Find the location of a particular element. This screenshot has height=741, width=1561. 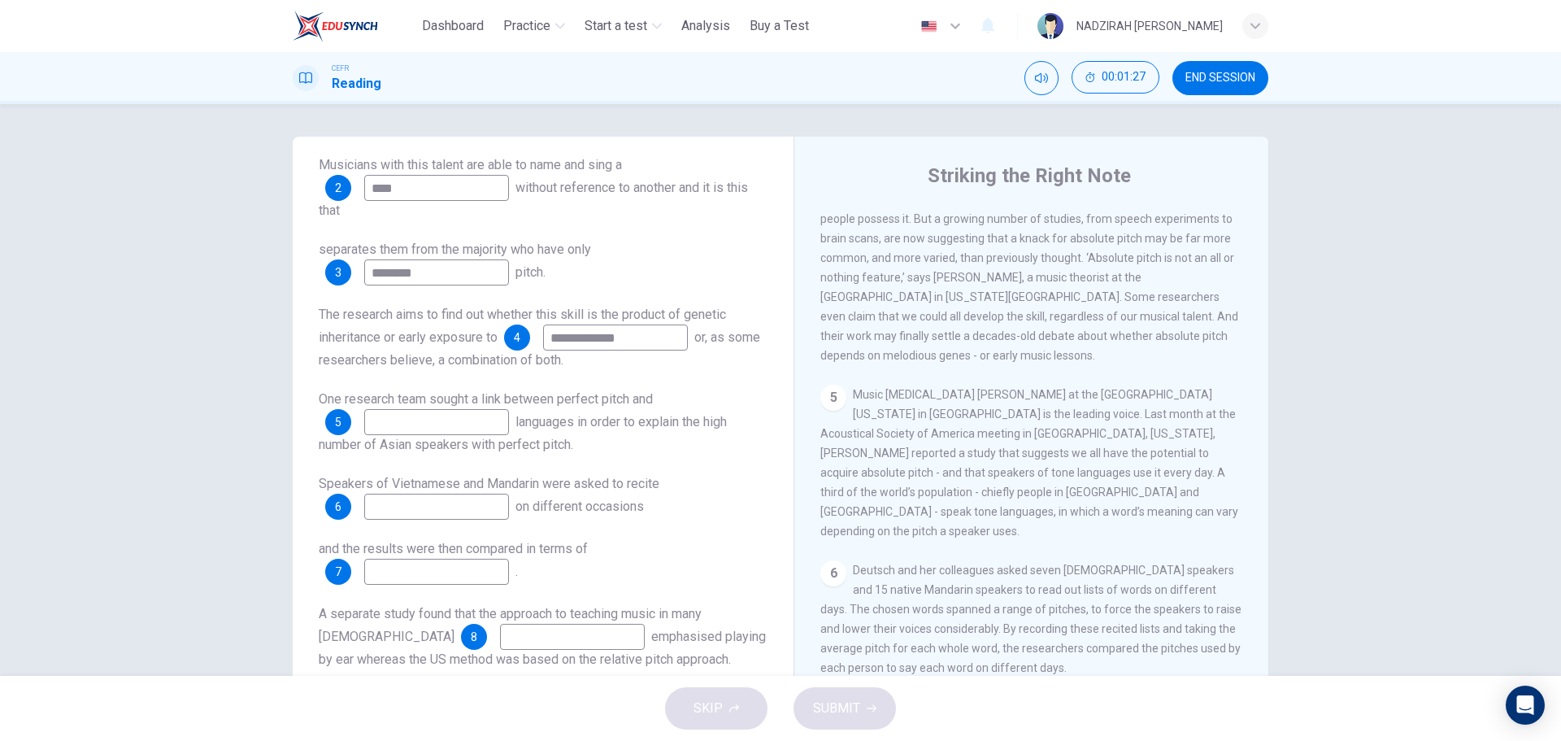

div: 6 is located at coordinates (833, 573).